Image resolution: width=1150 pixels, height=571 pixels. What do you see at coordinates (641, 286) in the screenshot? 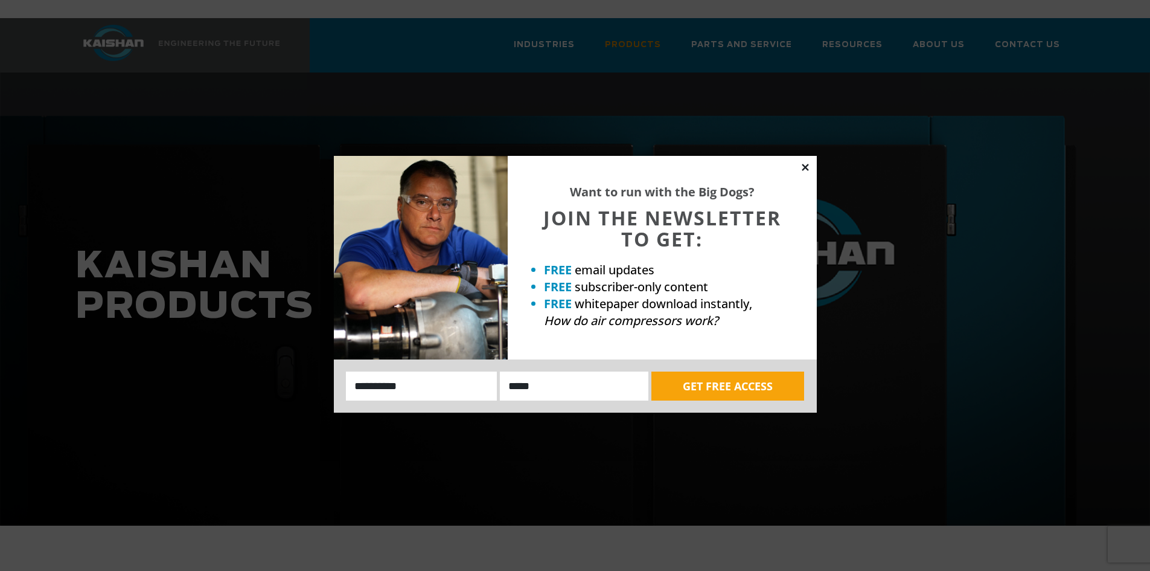
I see `span: subscriber-only content` at bounding box center [641, 286].